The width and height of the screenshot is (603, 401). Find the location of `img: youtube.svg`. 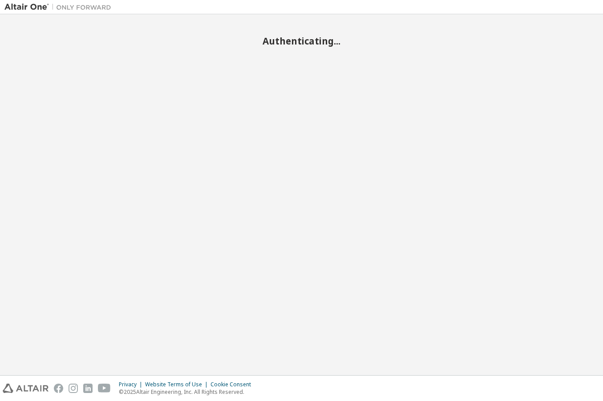

img: youtube.svg is located at coordinates (104, 388).